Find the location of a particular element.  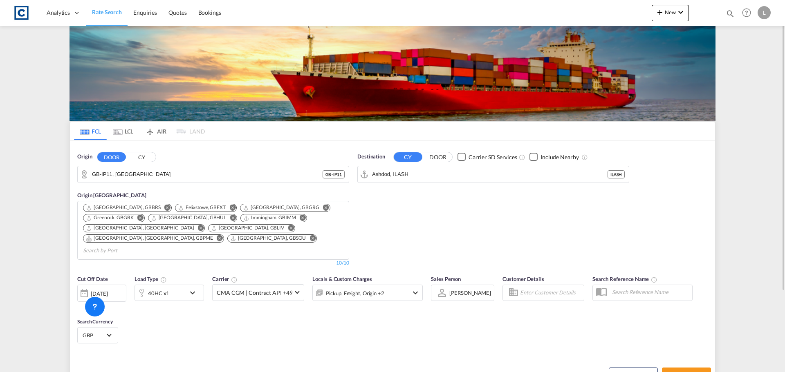

md-chips-wrap: Chips container. Use arrow keys to select chips. is located at coordinates (213, 229).